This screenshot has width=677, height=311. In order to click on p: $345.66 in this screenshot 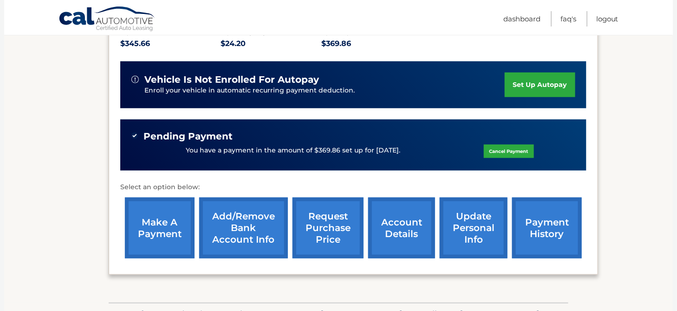, I will do `click(170, 44)`.